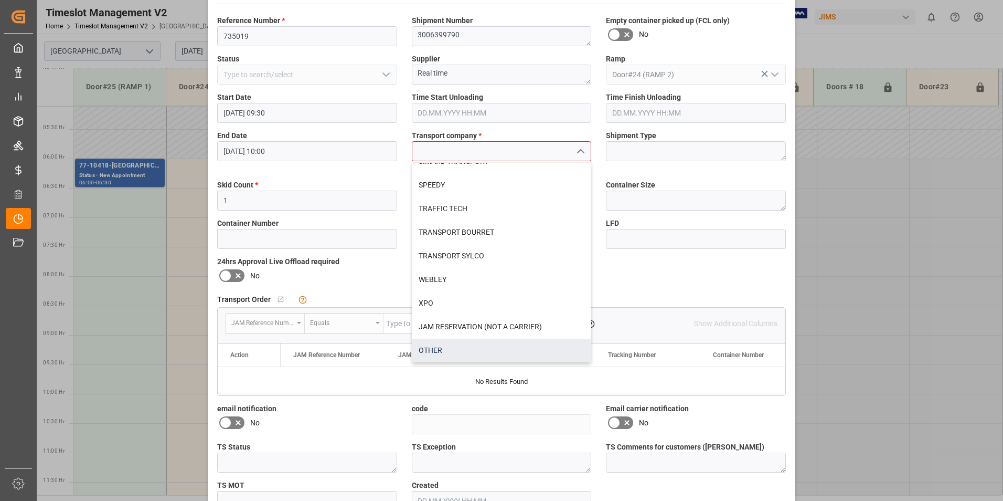  What do you see at coordinates (431, 355) in the screenshot?
I see `span: JAM Shipment Number` at bounding box center [431, 355].